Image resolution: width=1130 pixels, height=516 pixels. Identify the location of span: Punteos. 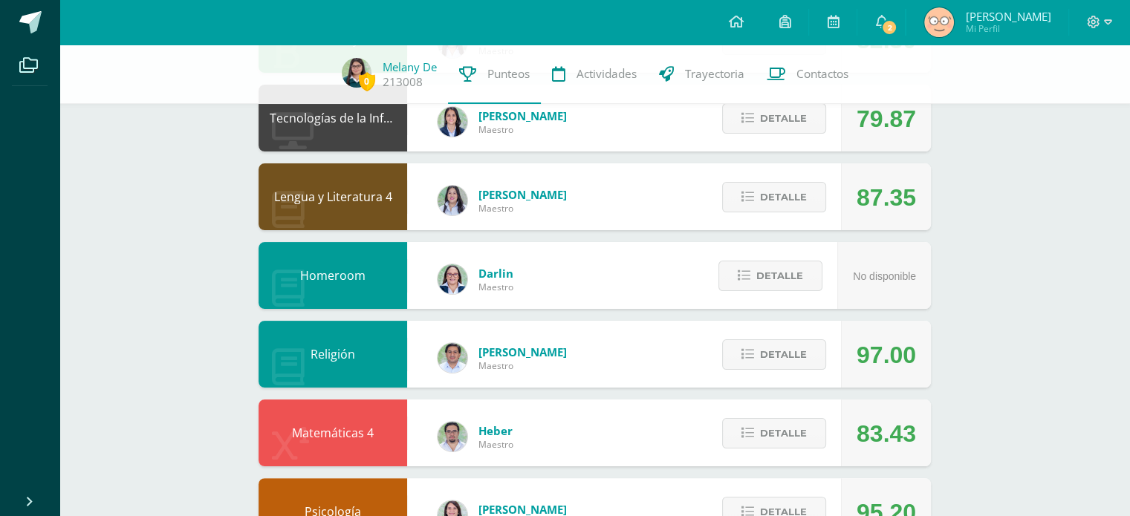
(508, 74).